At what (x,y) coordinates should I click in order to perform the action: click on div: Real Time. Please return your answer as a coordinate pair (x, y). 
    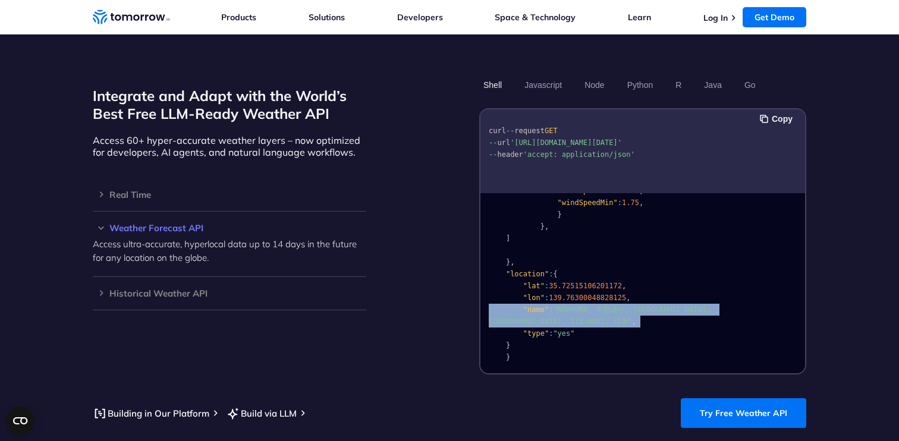
    Looking at the image, I should click on (230, 194).